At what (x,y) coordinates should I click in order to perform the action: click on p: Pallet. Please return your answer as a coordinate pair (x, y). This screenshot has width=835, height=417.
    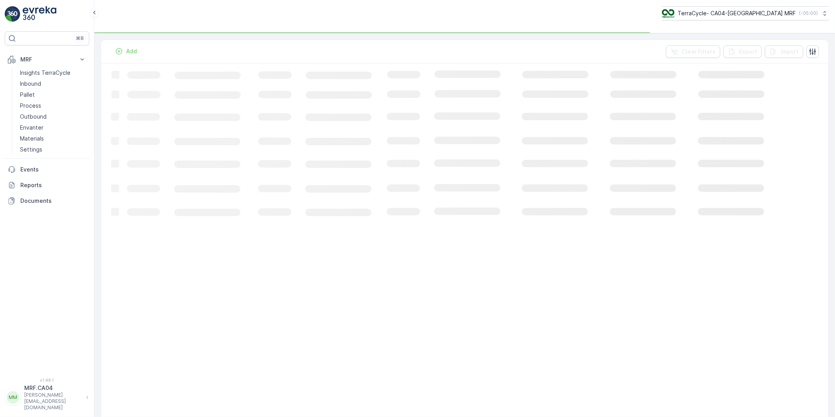
    Looking at the image, I should click on (27, 95).